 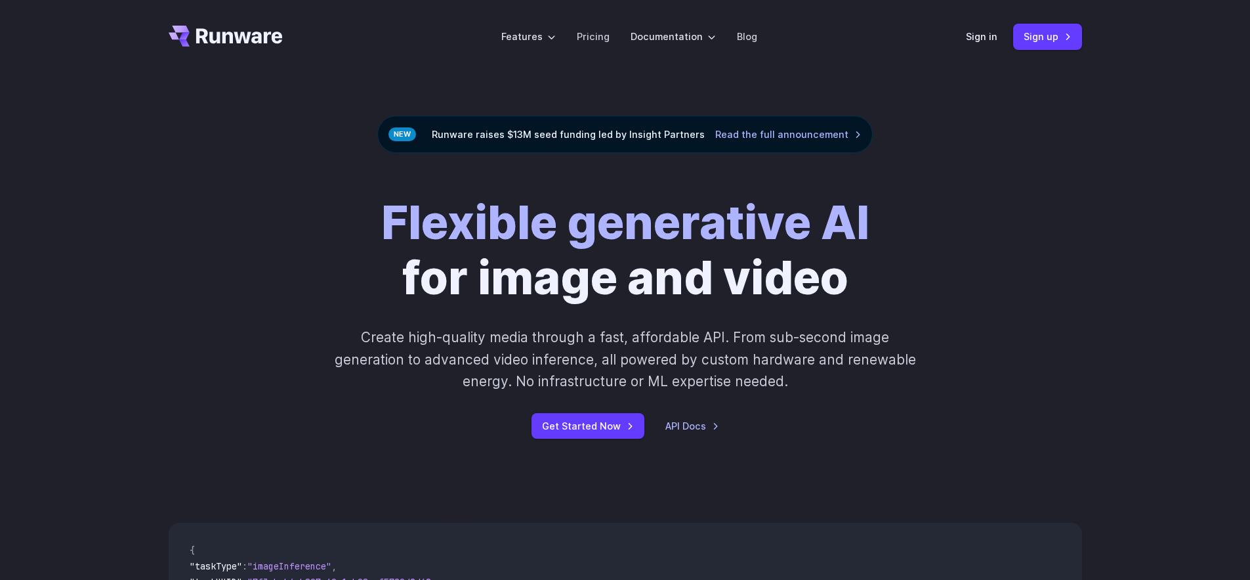 I want to click on h1: for image and video, so click(x=625, y=250).